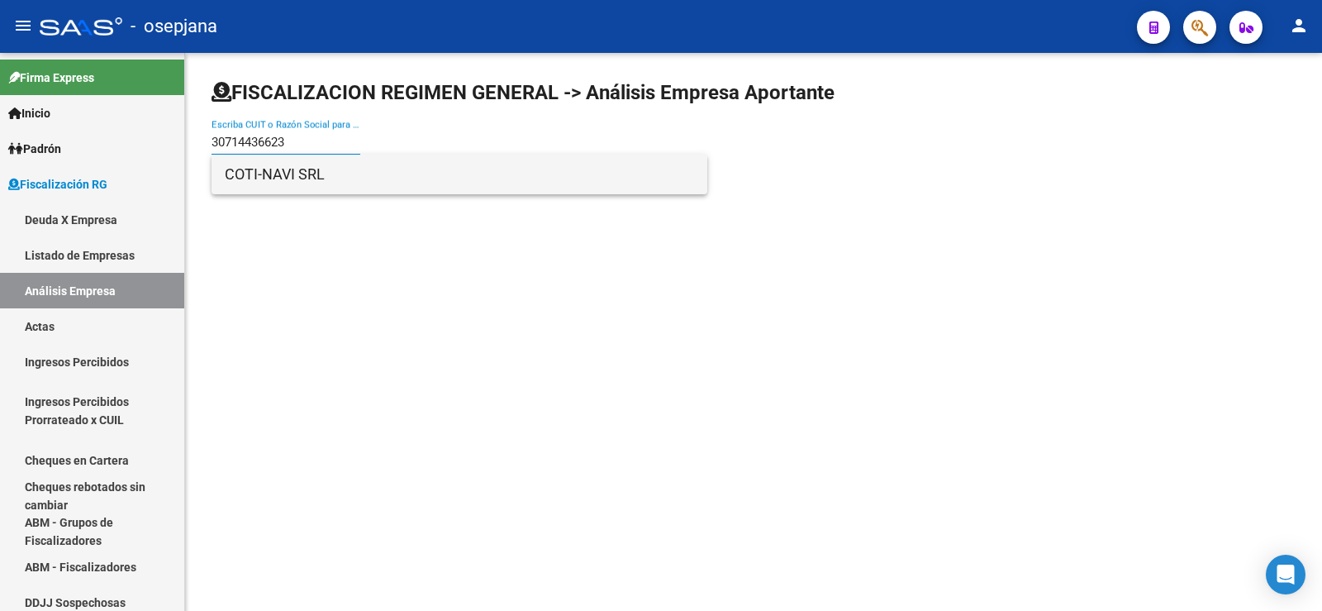 The height and width of the screenshot is (611, 1322). What do you see at coordinates (35, 149) in the screenshot?
I see `span: Padrón` at bounding box center [35, 149].